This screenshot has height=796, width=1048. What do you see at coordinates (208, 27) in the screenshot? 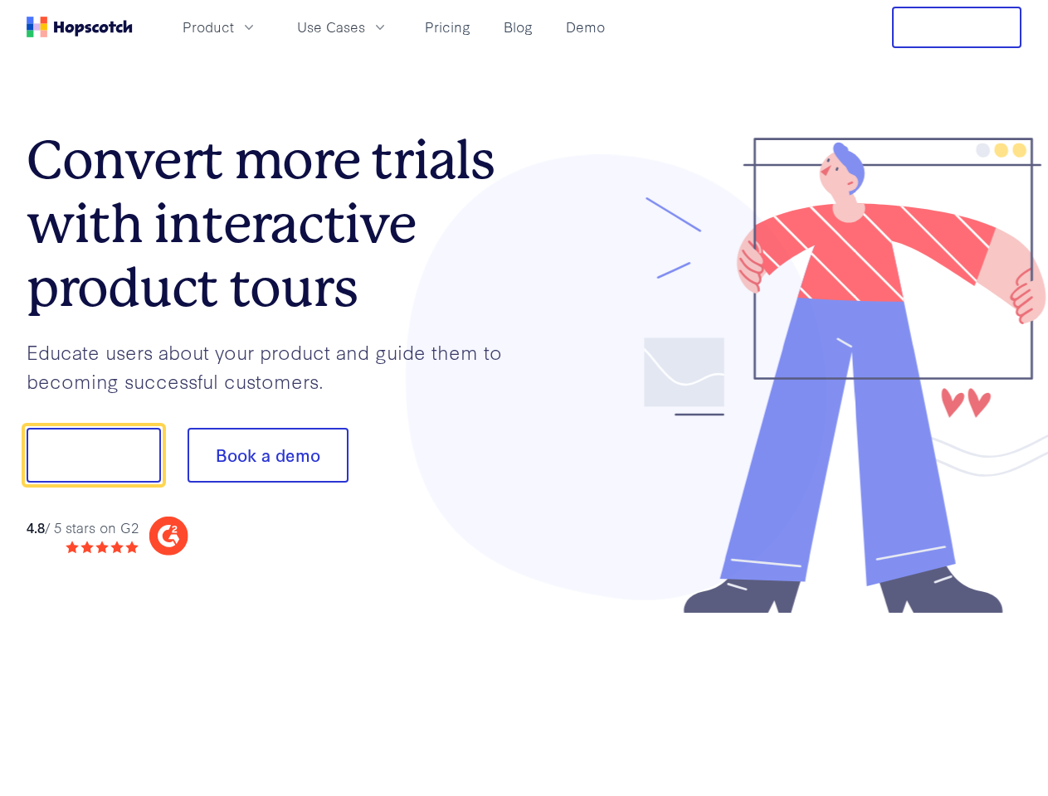
I see `span: Product` at bounding box center [208, 27].